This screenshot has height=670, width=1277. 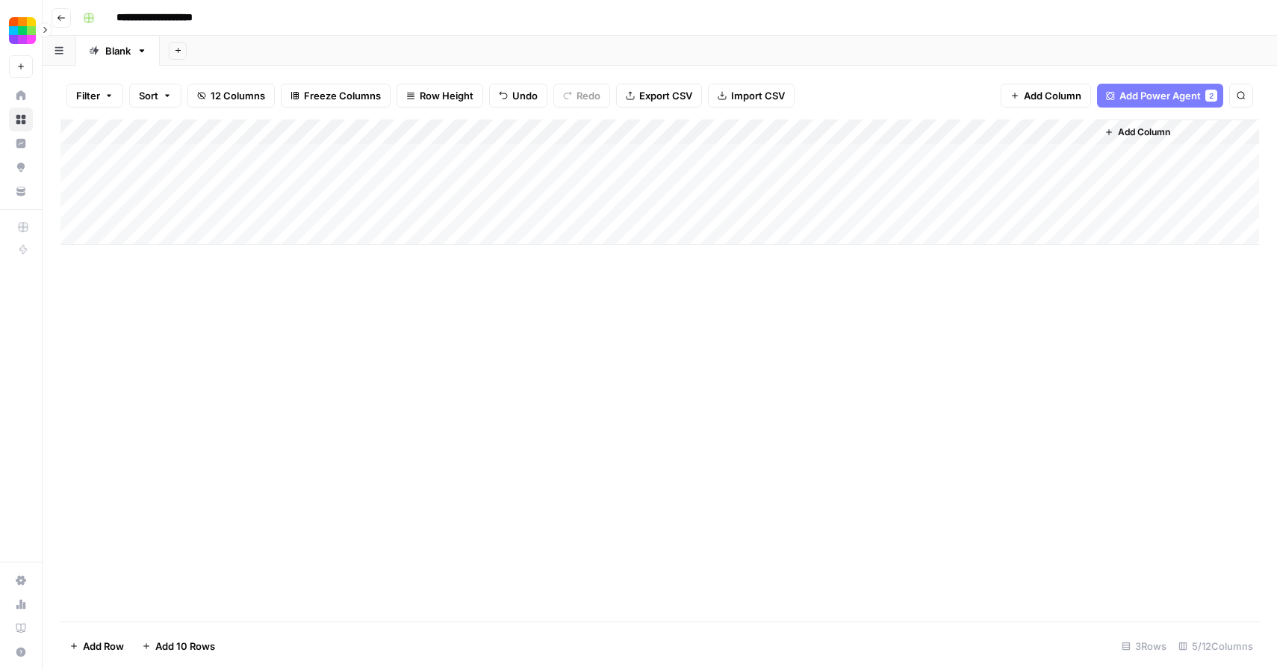 I want to click on button: Sort, so click(x=155, y=96).